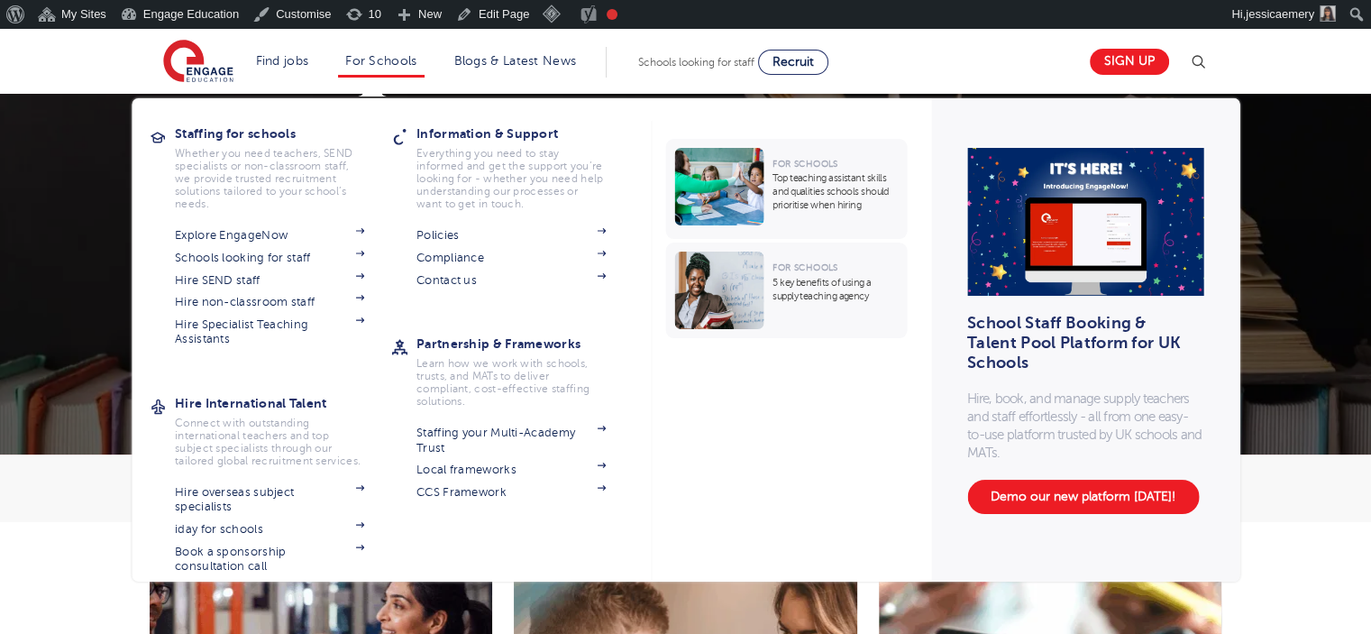  Describe the element at coordinates (1280, 14) in the screenshot. I see `span: jessicaemery` at that location.